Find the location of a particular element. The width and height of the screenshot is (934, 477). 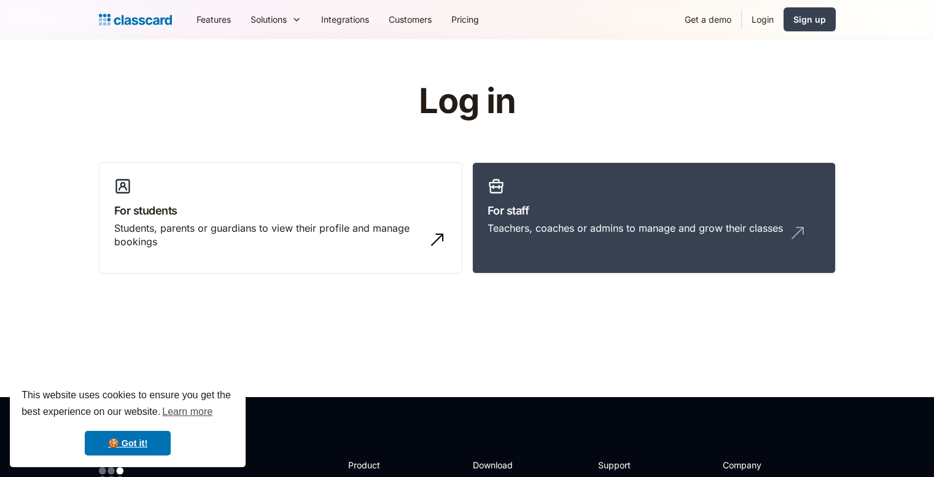

div: Sign up is located at coordinates (810, 19).